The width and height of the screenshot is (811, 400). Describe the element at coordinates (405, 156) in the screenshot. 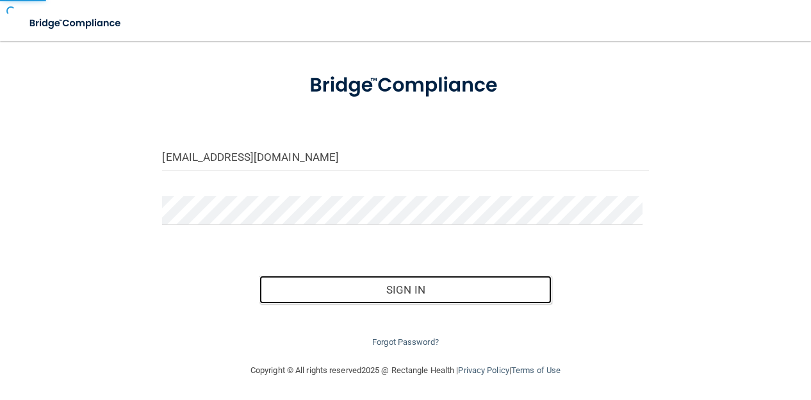

I see `input: Email` at that location.